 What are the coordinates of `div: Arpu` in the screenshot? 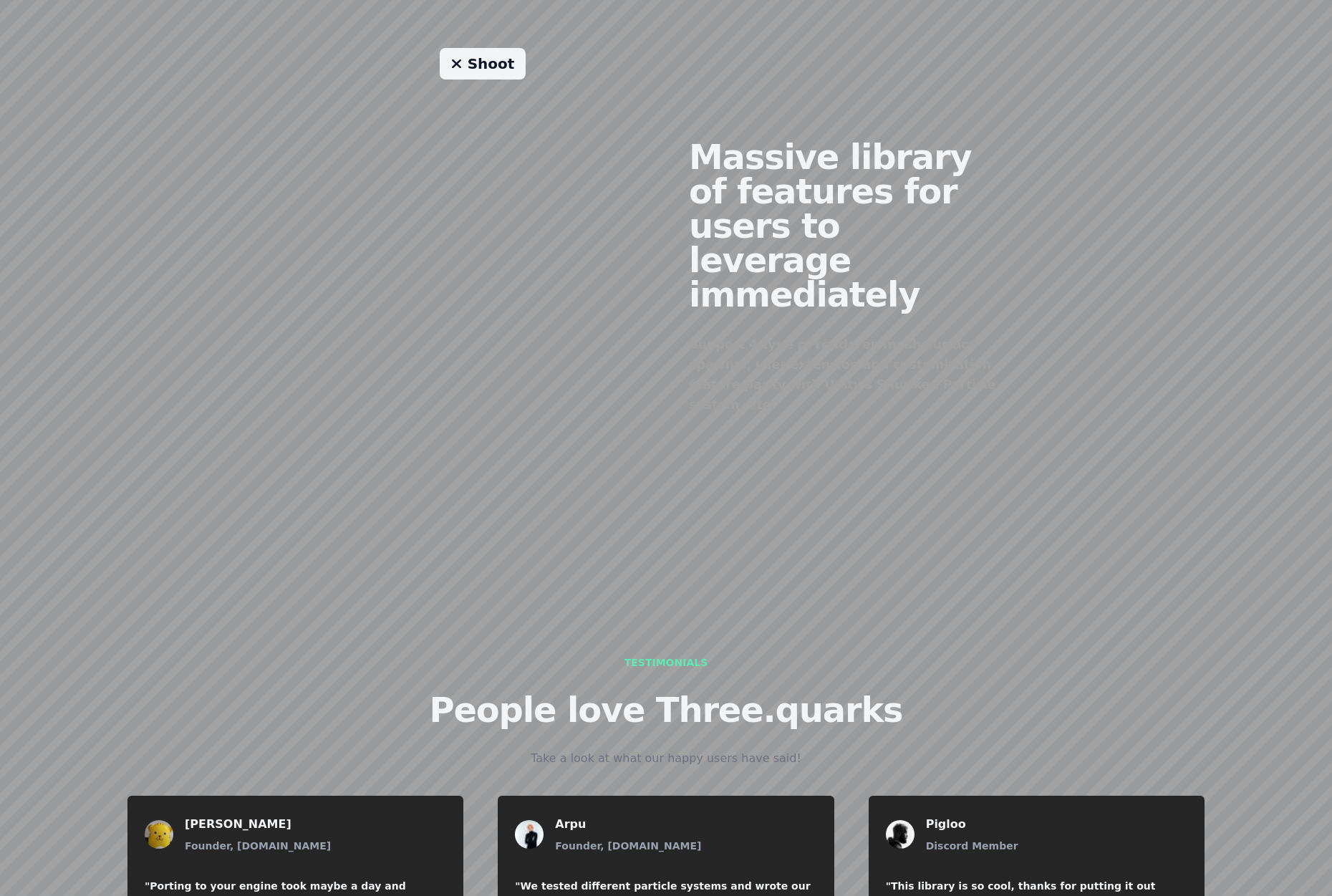 It's located at (628, 824).